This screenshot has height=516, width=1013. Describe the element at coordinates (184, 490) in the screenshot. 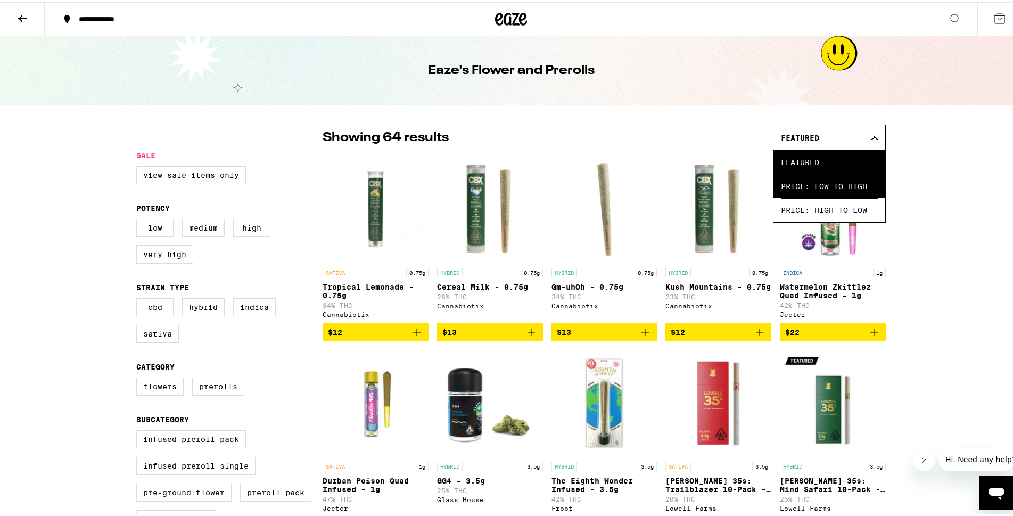

I see `label: Pre-ground Flower` at that location.